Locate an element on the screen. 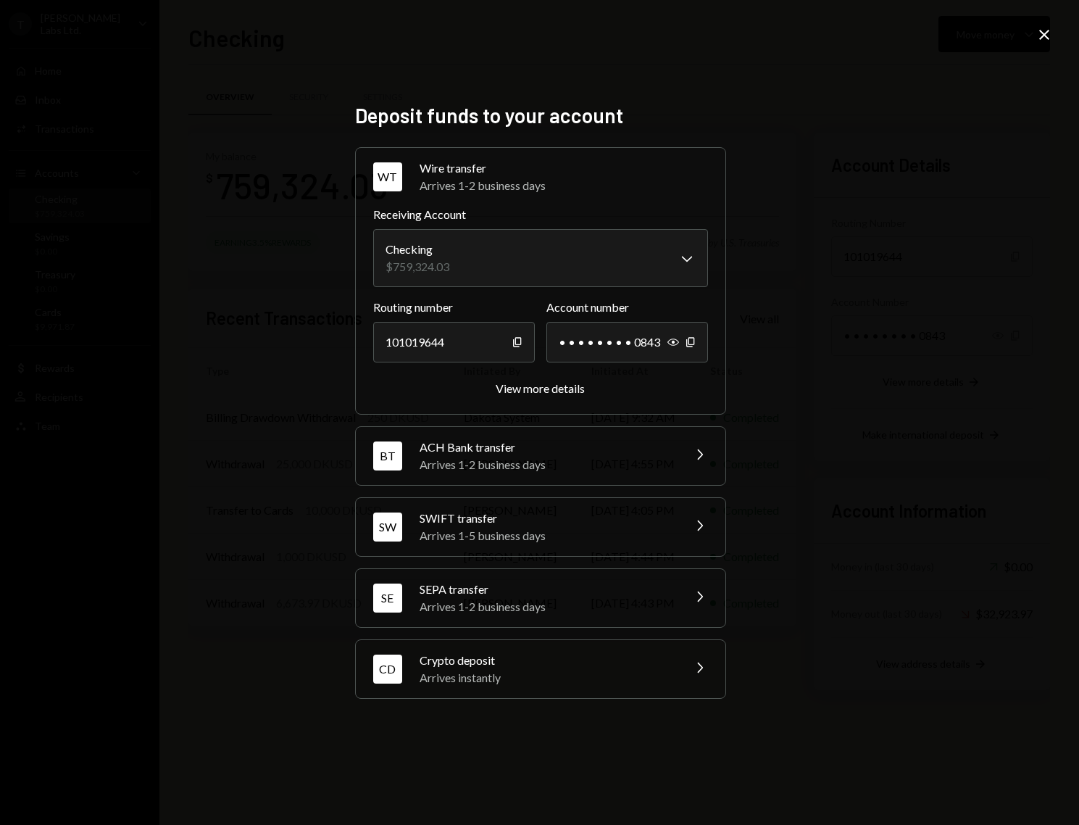 The width and height of the screenshot is (1079, 825). div: • • • • • • • • 0843 is located at coordinates (627, 342).